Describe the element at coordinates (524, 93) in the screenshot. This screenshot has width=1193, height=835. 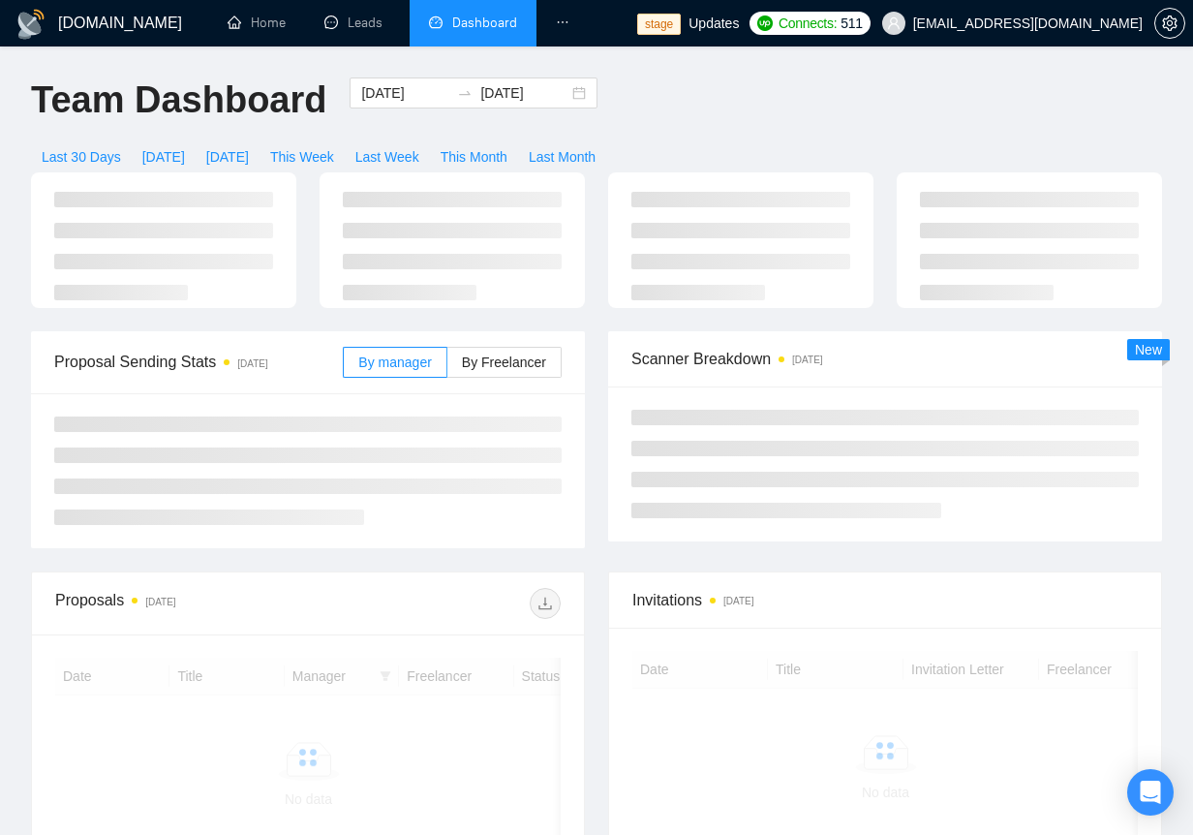
I see `input: End date` at that location.